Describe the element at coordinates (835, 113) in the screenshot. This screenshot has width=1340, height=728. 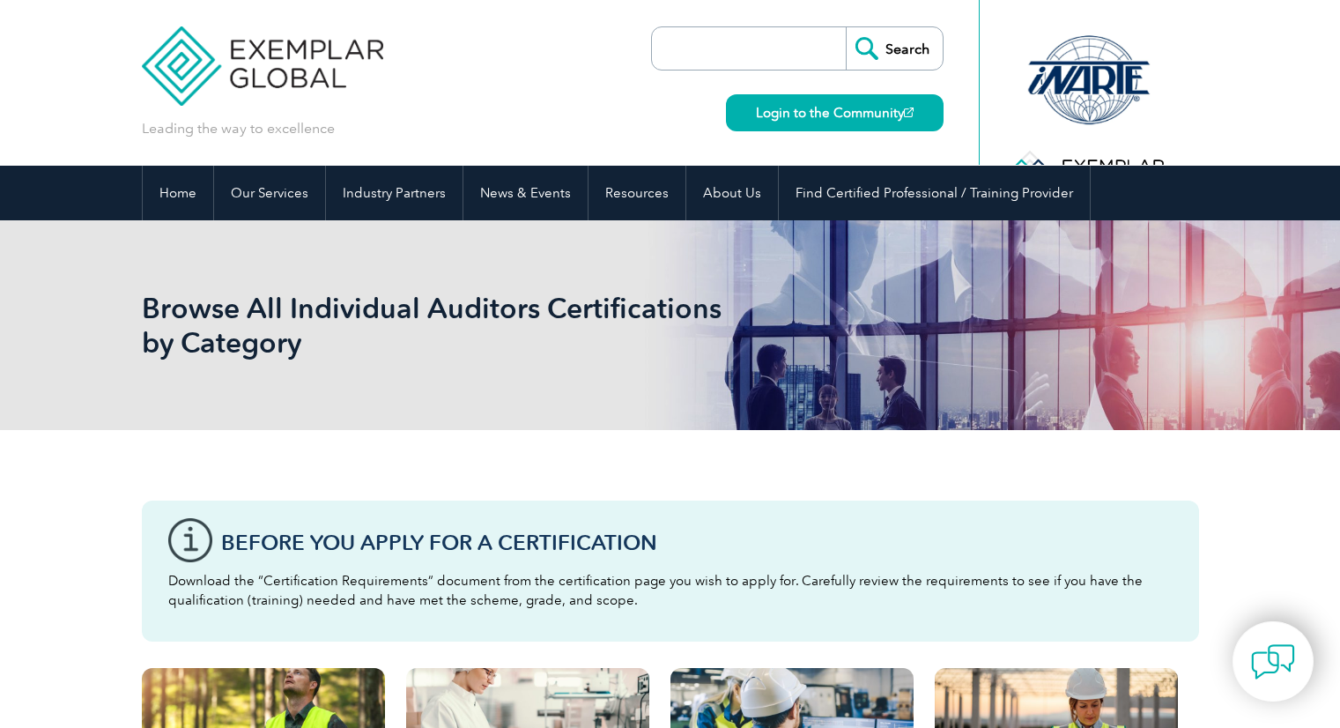
I see `a: Login to the Community` at that location.